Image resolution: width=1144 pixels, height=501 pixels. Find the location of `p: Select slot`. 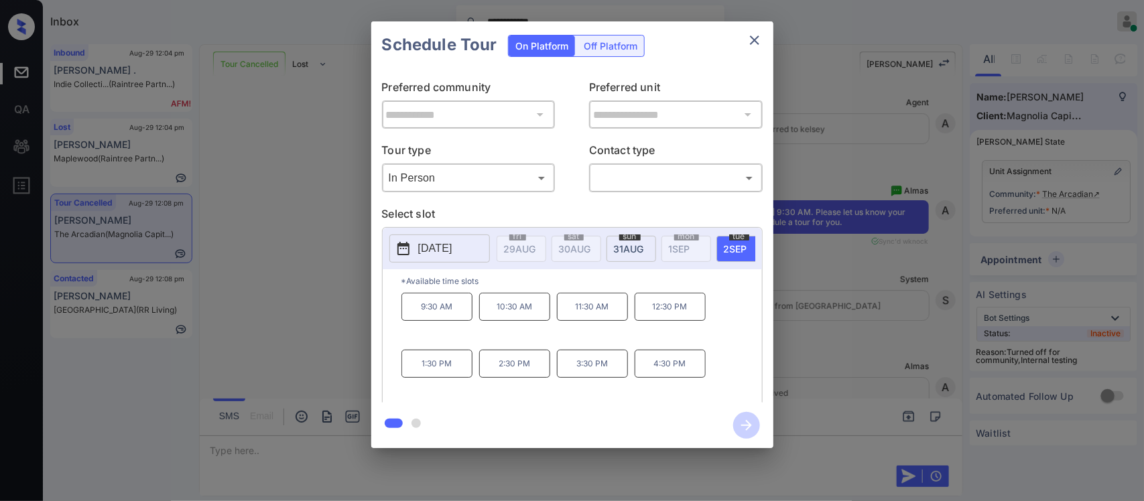

p: Select slot is located at coordinates (573, 217).